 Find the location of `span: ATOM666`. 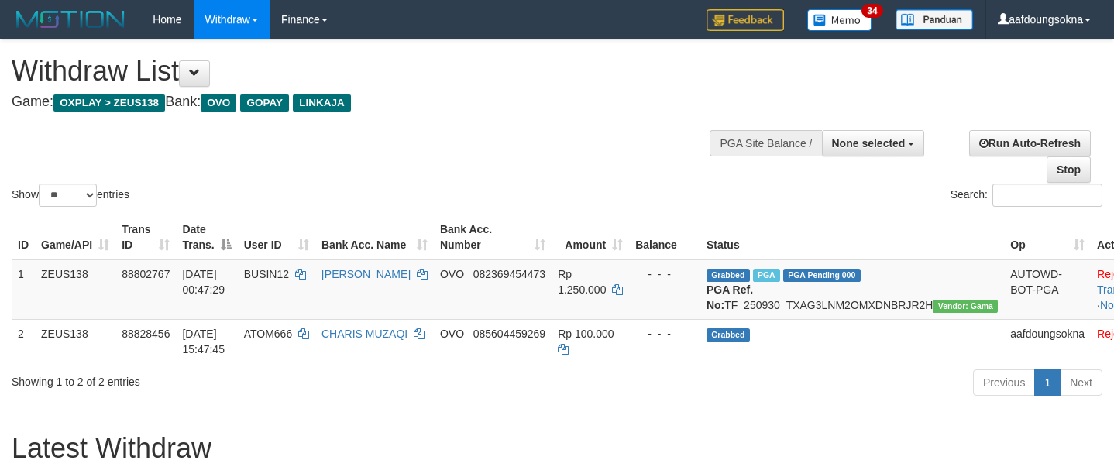

span: ATOM666 is located at coordinates (268, 334).